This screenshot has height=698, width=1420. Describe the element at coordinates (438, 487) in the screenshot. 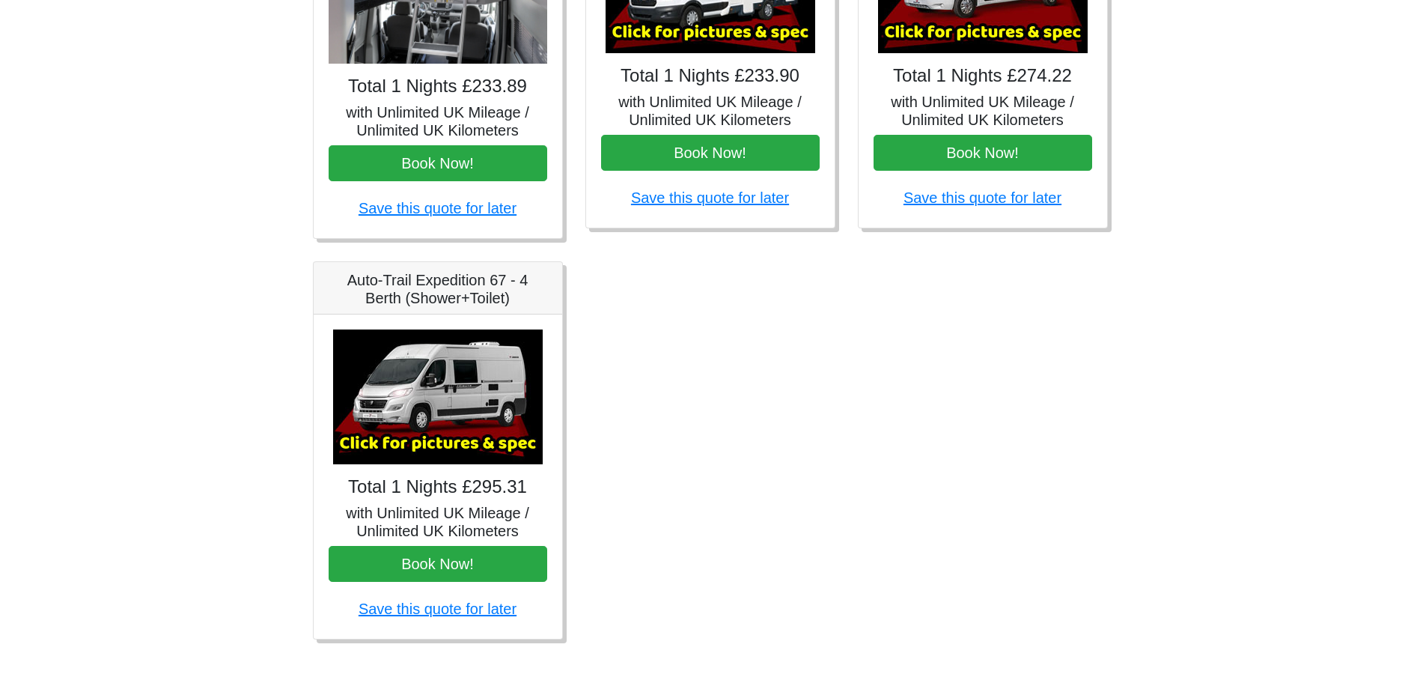

I see `h4: Total 1 Nights £295.31` at that location.